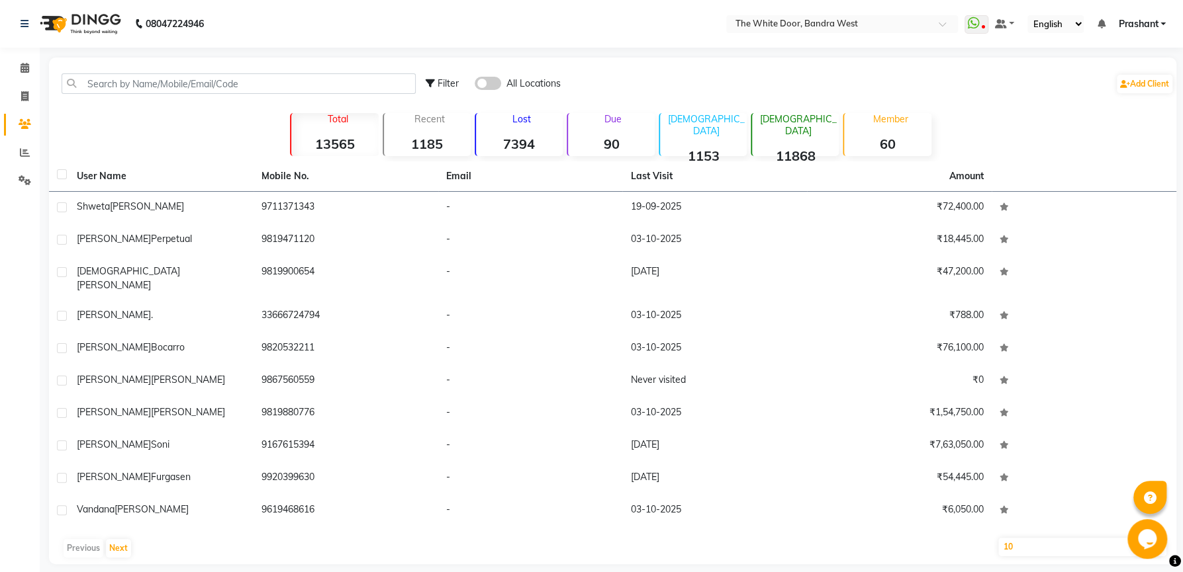  Describe the element at coordinates (887, 144) in the screenshot. I see `strong: 60` at that location.